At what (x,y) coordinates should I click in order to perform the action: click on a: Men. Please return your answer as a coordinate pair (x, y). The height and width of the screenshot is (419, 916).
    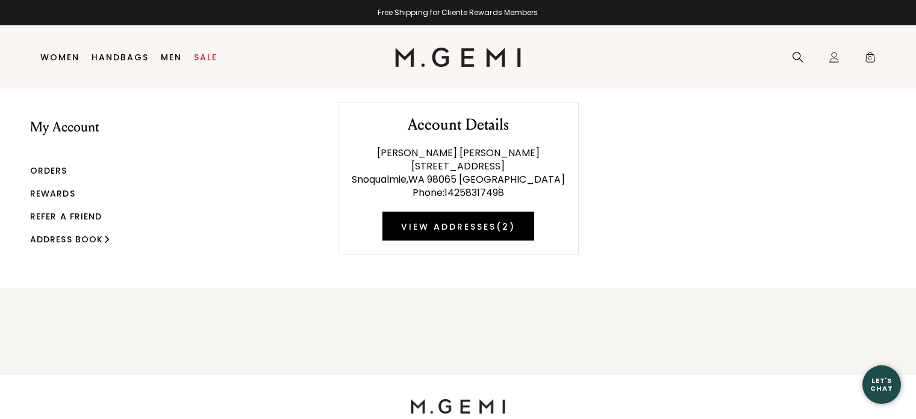
    Looking at the image, I should click on (171, 57).